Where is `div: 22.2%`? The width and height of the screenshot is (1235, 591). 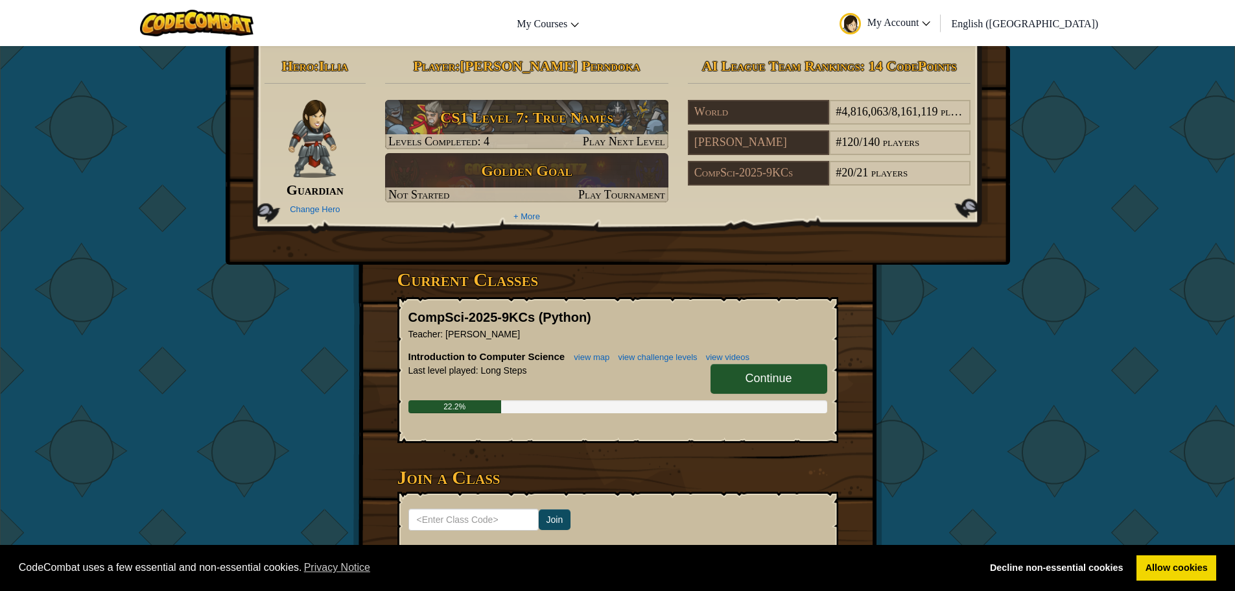 div: 22.2% is located at coordinates (454, 407).